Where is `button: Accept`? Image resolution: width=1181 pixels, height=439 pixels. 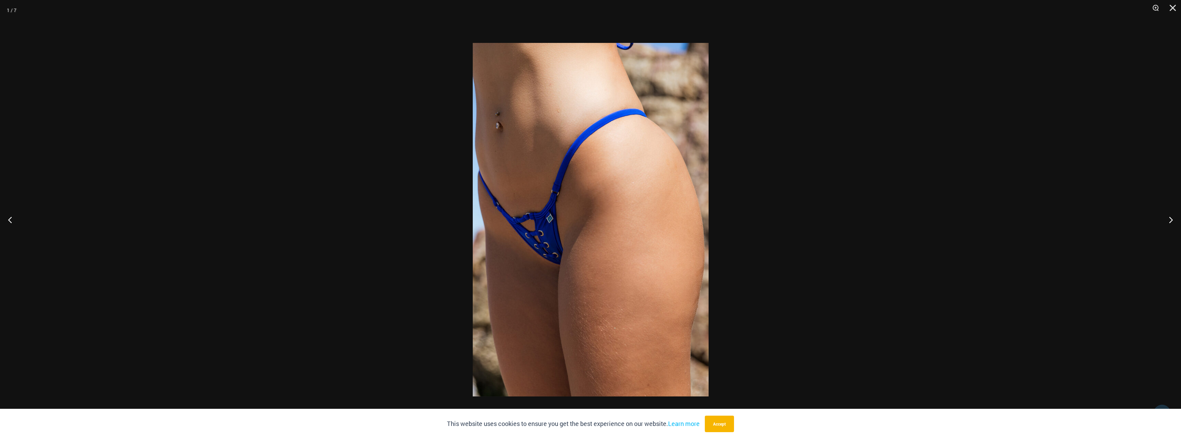
button: Accept is located at coordinates (719, 424).